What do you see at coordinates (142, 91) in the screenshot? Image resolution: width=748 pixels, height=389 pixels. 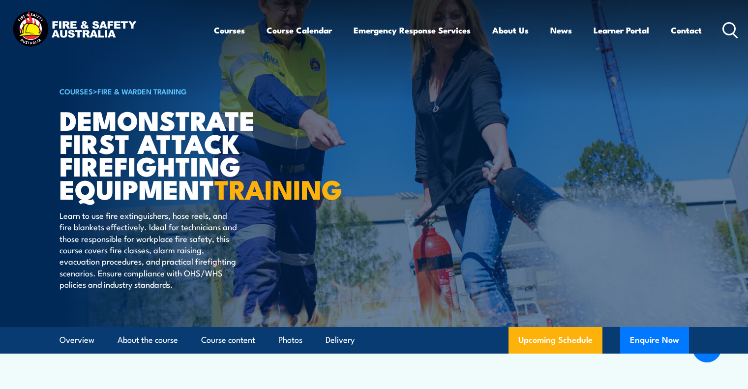 I see `a: Fire & Warden Training` at bounding box center [142, 91].